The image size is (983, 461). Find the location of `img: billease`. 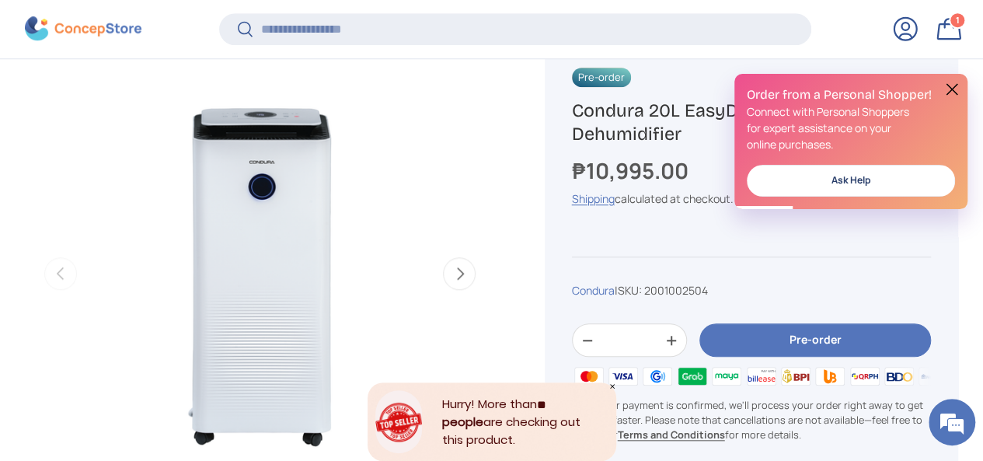

img: billease is located at coordinates (761, 376).